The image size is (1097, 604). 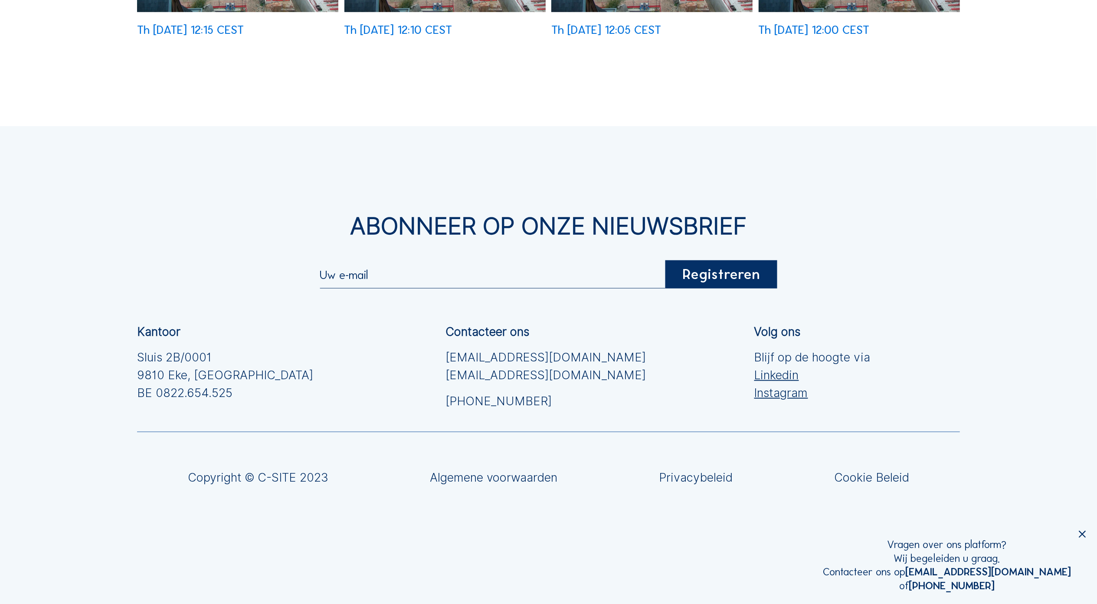 I want to click on div: Registreren, so click(x=721, y=274).